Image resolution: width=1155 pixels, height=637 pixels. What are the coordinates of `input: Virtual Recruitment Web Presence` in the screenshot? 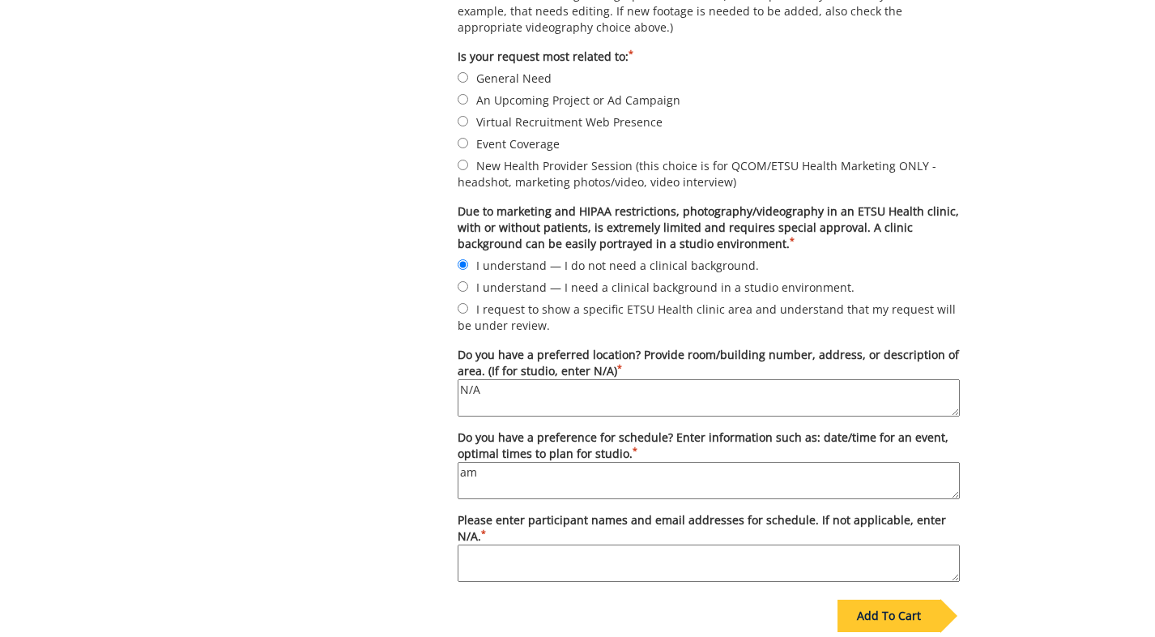 It's located at (462, 121).